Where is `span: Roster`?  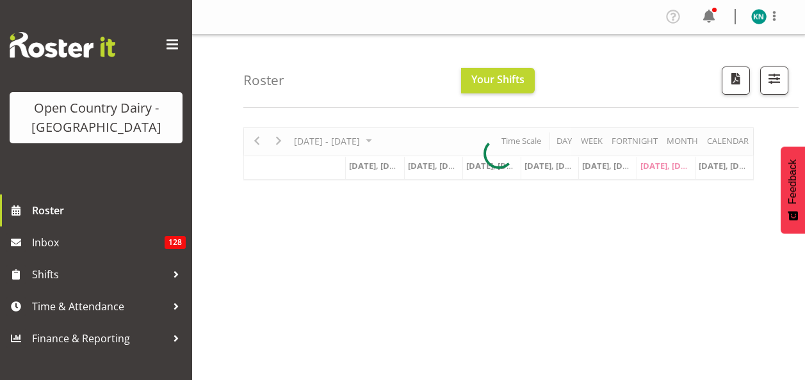 span: Roster is located at coordinates (109, 211).